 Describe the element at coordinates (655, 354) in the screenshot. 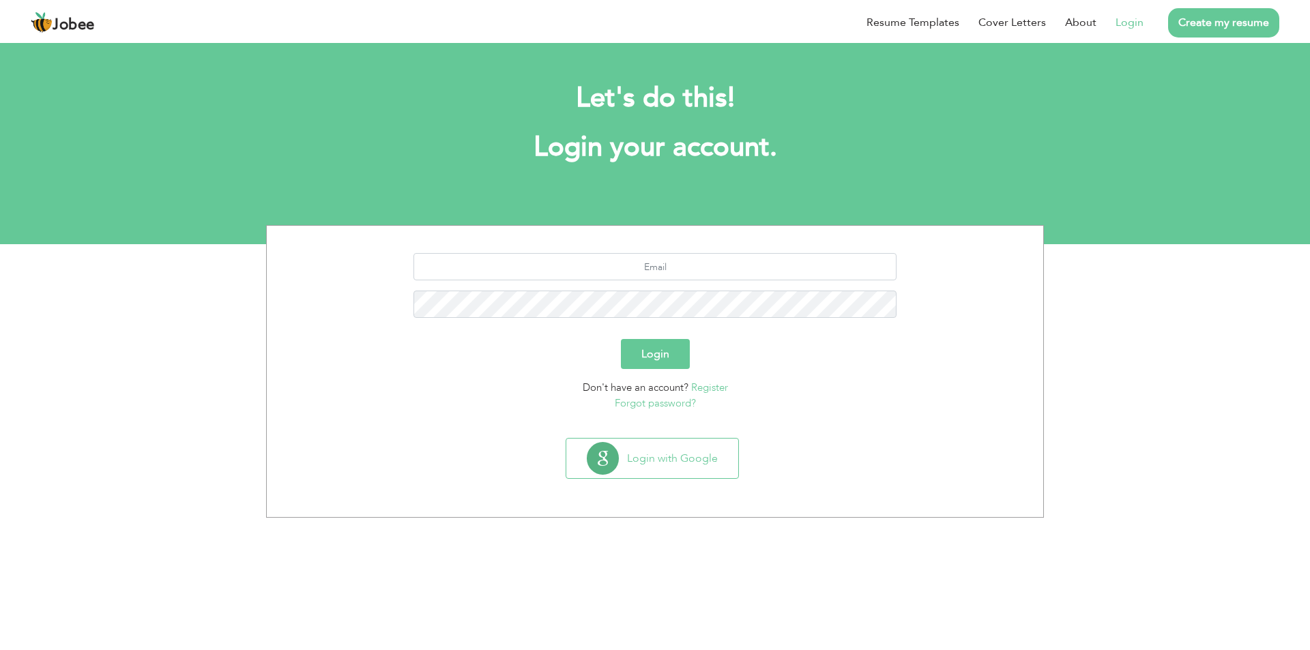

I see `button: Login` at that location.